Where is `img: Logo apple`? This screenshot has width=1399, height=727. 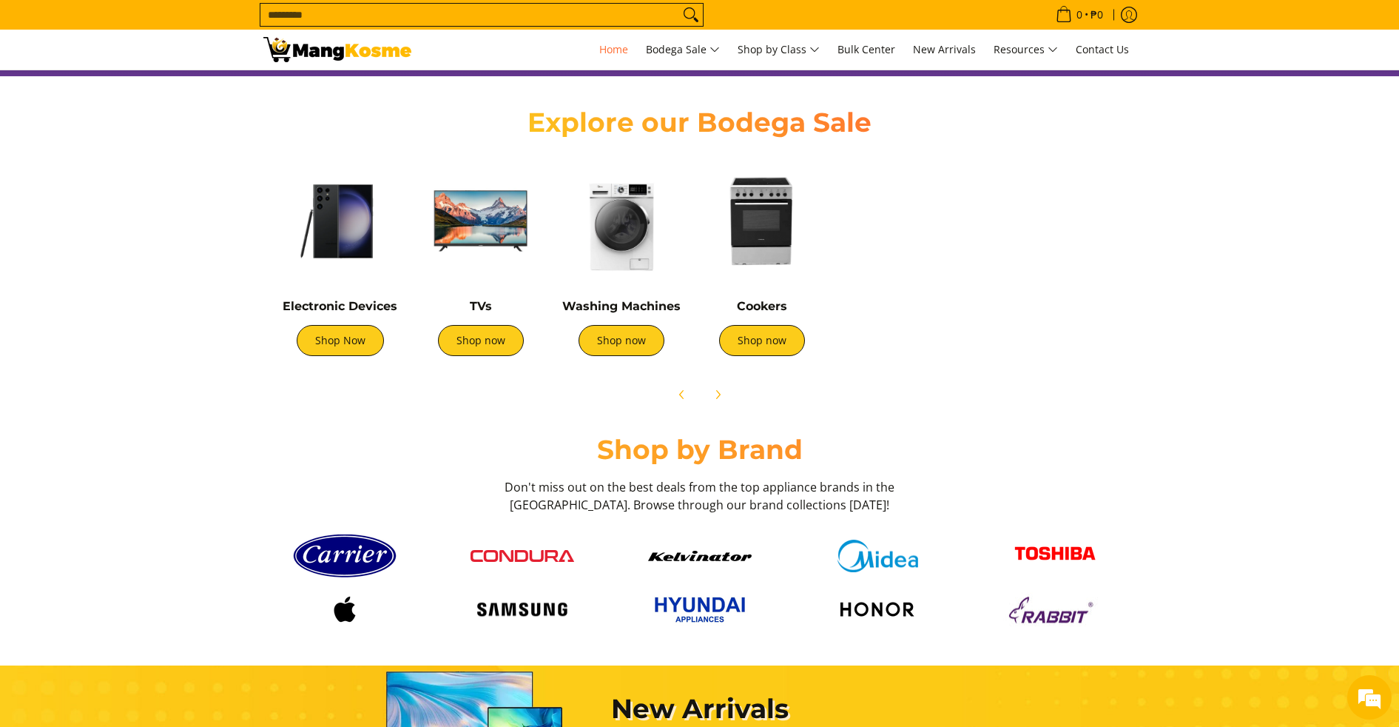 img: Logo apple is located at coordinates (345, 609).